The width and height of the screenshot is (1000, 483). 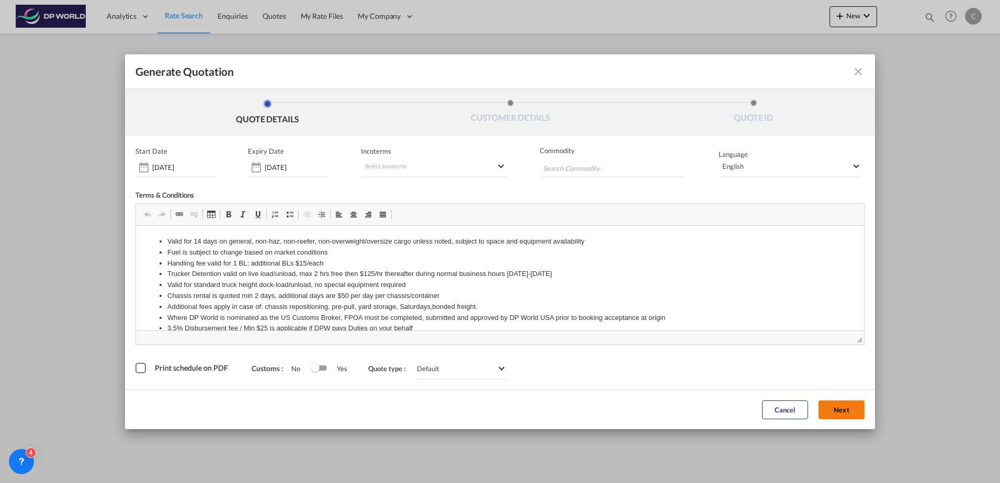 What do you see at coordinates (500, 242) in the screenshot?
I see `md-dialog: Generate QuotationQUOTE ...` at bounding box center [500, 242].